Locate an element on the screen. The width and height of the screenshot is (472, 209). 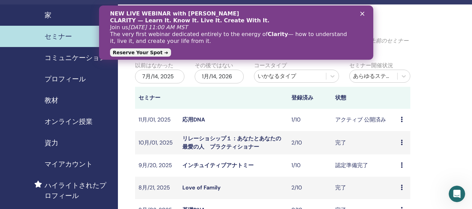
a: Reserve Your Spot ➜ is located at coordinates (41, 47).